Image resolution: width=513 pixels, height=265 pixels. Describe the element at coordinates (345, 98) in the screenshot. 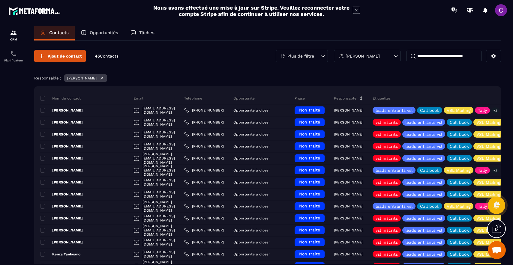

I see `p: Responsable` at that location.